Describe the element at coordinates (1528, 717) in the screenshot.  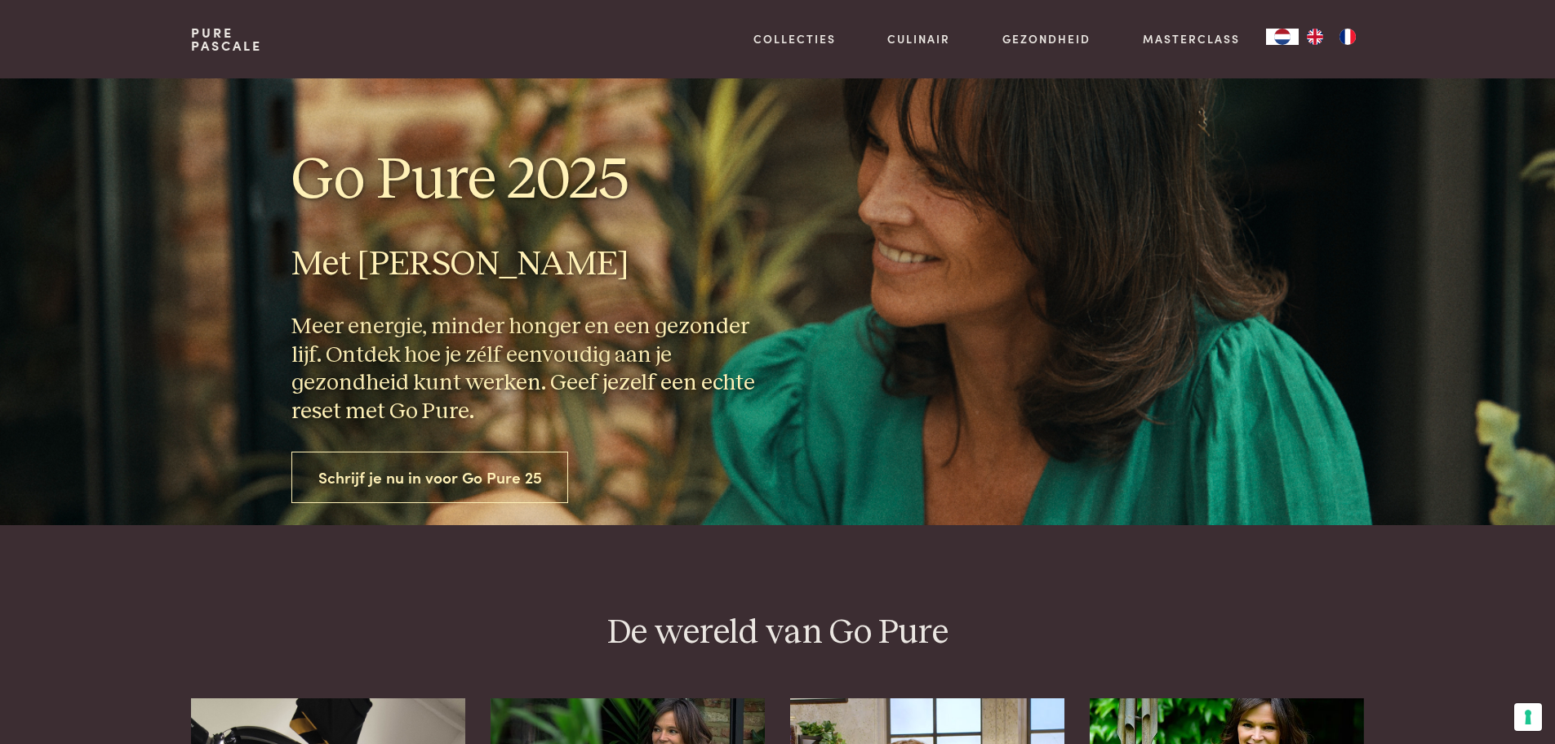
I see `button: Uw voorkeuren voor toestemming voor trackingtechnologieën` at that location.